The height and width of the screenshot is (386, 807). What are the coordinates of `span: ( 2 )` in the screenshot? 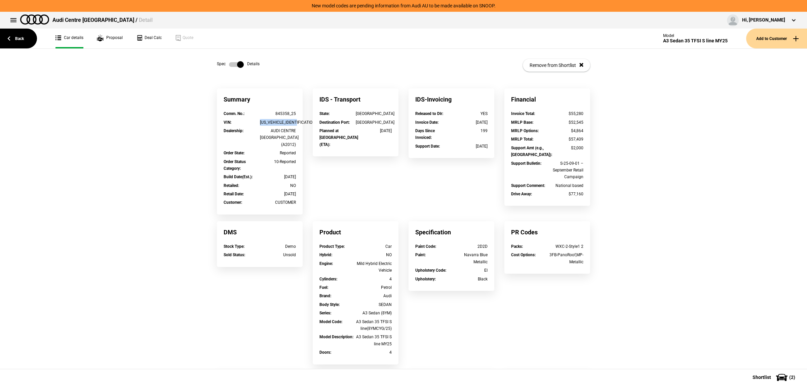 It's located at (792, 377).